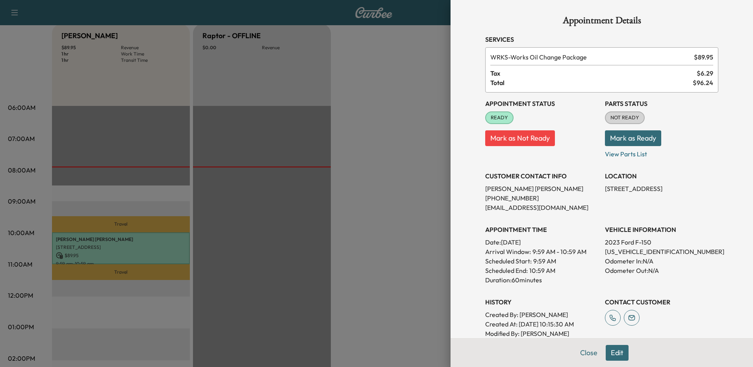 Image resolution: width=753 pixels, height=367 pixels. What do you see at coordinates (705, 73) in the screenshot?
I see `span: $ 6.29` at bounding box center [705, 73].